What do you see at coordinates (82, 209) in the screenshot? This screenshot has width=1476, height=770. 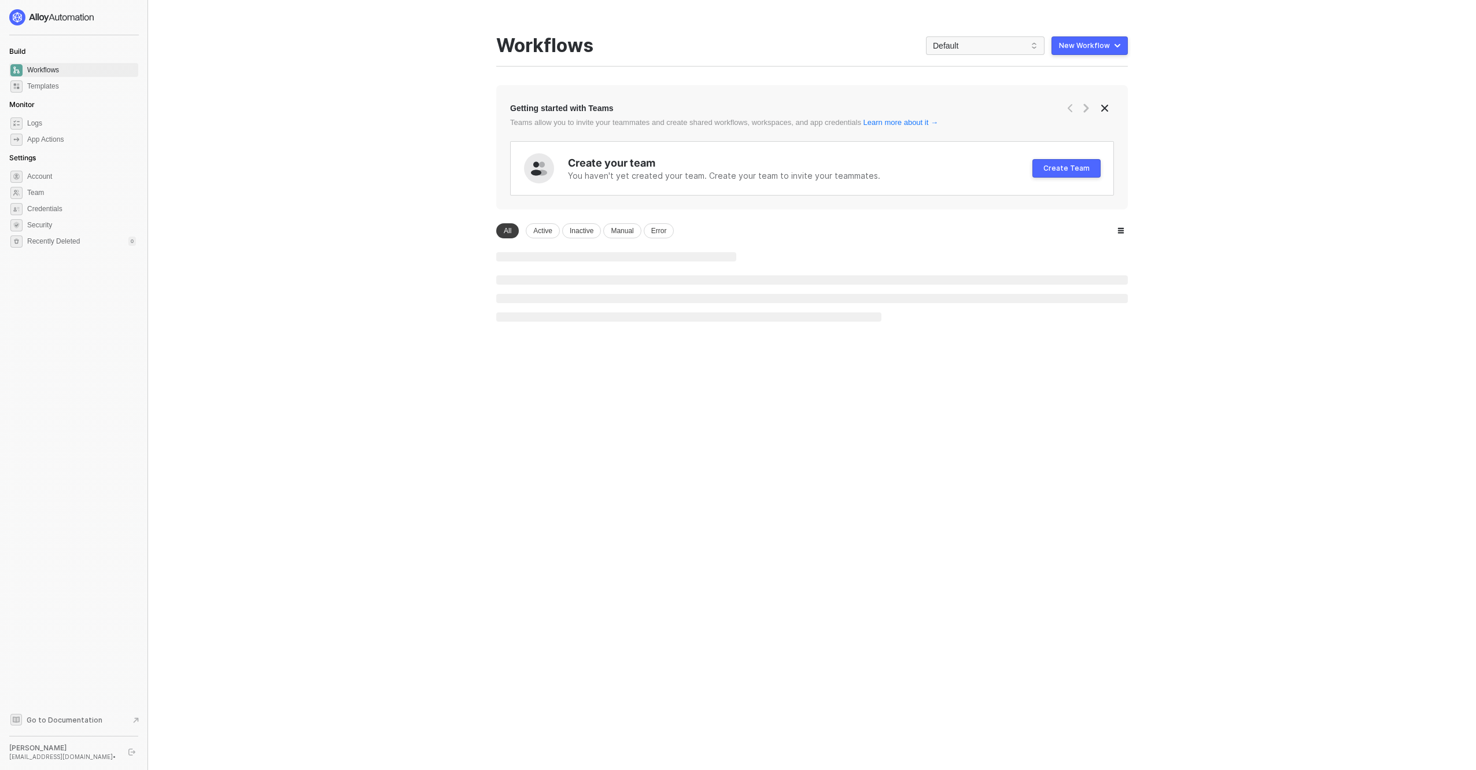 I see `span: Credentials` at bounding box center [82, 209].